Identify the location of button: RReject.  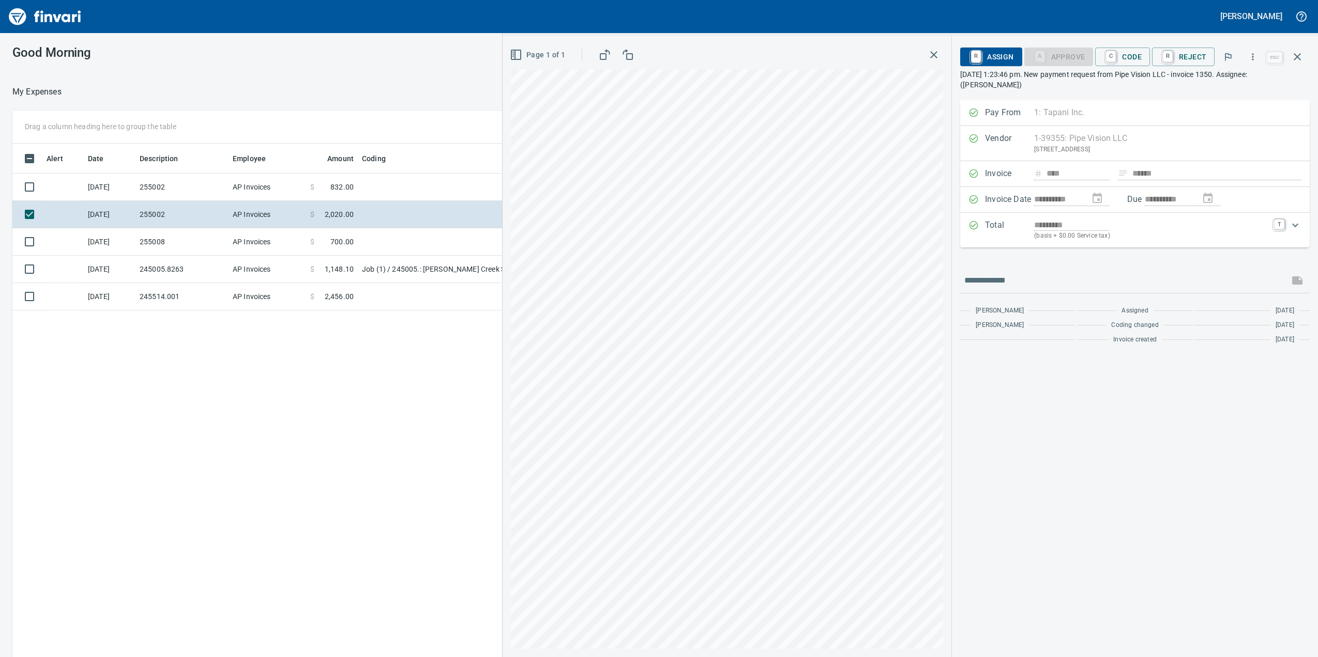
(1183, 57).